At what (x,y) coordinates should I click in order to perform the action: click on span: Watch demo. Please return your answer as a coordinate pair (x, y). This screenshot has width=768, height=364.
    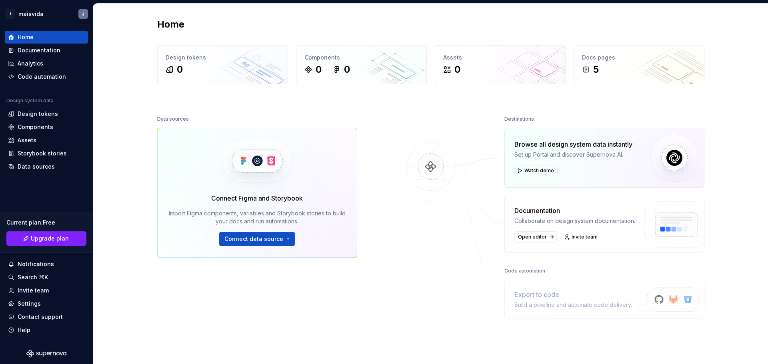
    Looking at the image, I should click on (539, 171).